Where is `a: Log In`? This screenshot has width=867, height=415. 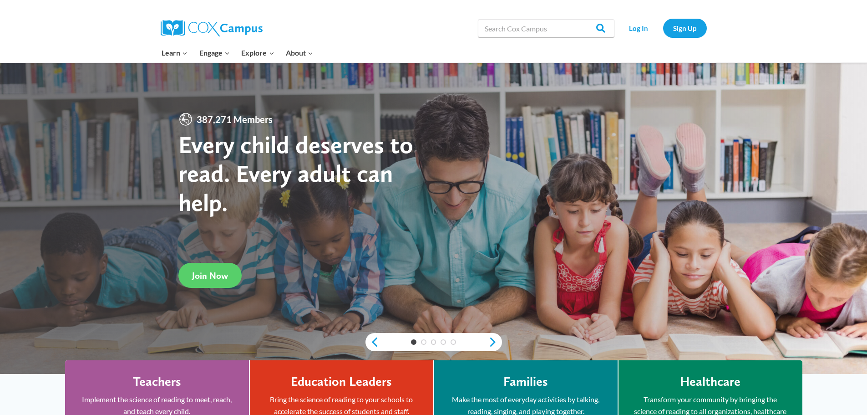
a: Log In is located at coordinates (639, 28).